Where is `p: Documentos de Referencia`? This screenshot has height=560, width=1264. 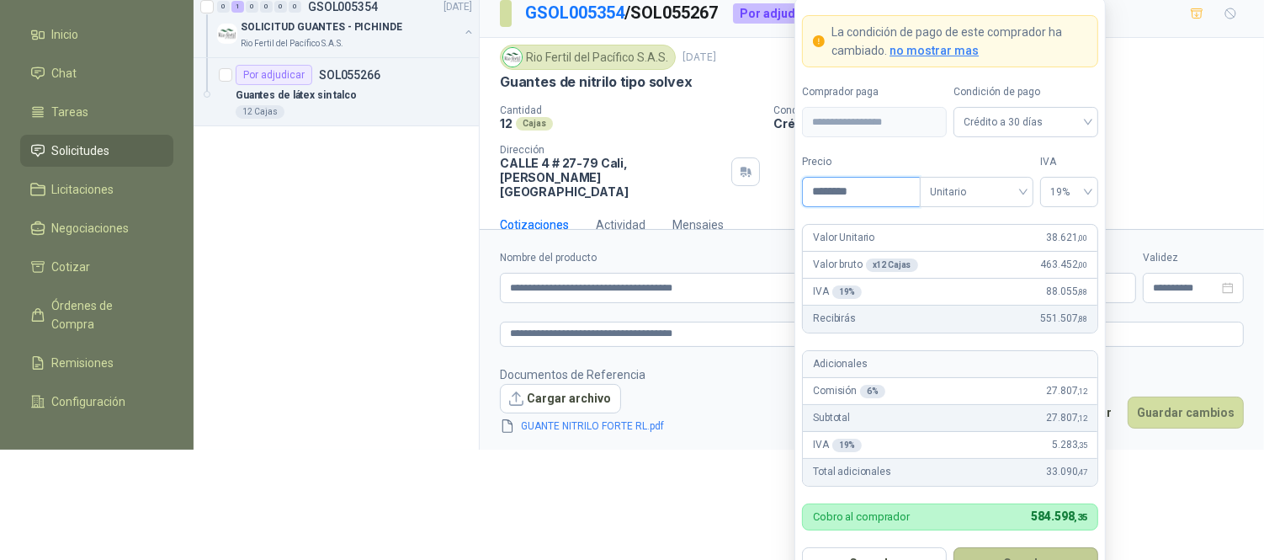
p: Documentos de Referencia is located at coordinates (596, 374).